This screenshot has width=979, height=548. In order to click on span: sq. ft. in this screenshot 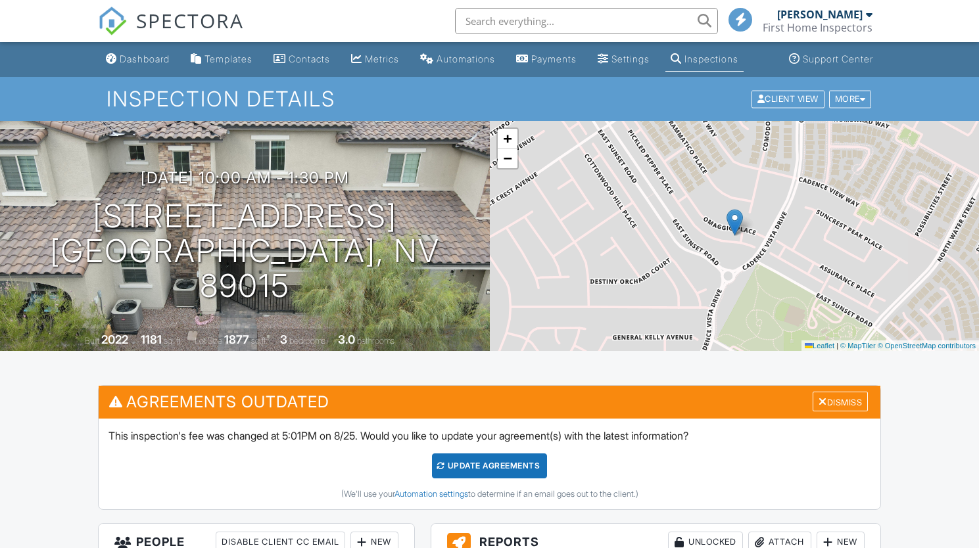, I will do `click(173, 341)`.